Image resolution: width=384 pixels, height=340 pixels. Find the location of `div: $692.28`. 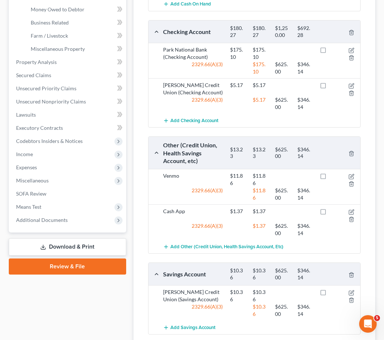

div: $692.28 is located at coordinates (305, 31).